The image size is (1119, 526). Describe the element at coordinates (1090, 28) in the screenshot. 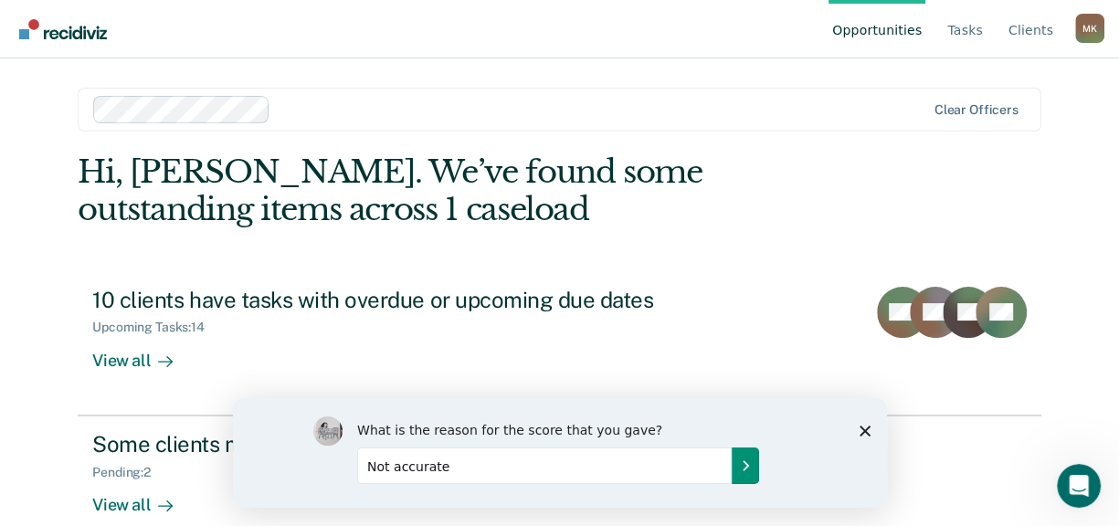

I see `button: Profile dropdown button` at that location.